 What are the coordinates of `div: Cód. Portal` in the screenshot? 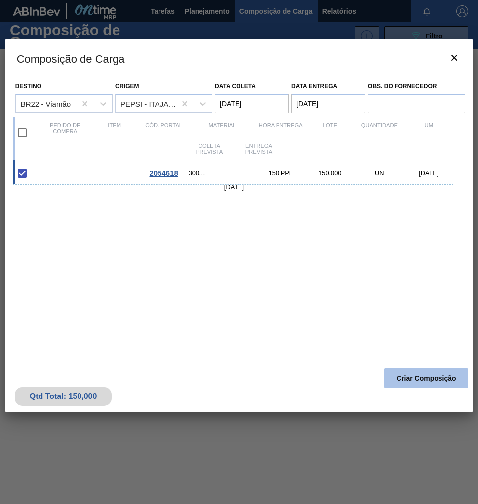 It's located at (164, 133).